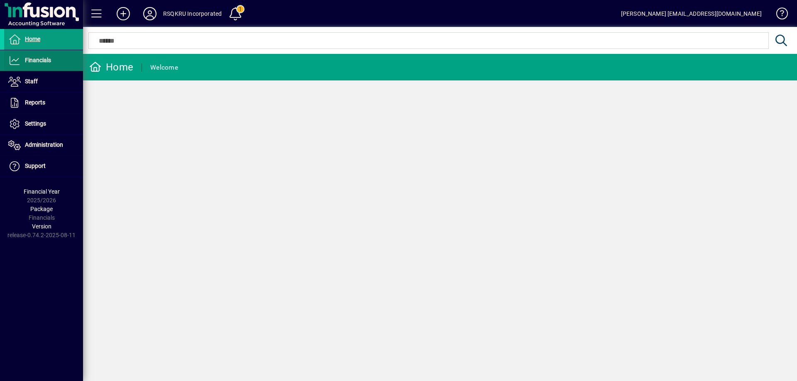 The width and height of the screenshot is (797, 381). What do you see at coordinates (32, 39) in the screenshot?
I see `span: Home` at bounding box center [32, 39].